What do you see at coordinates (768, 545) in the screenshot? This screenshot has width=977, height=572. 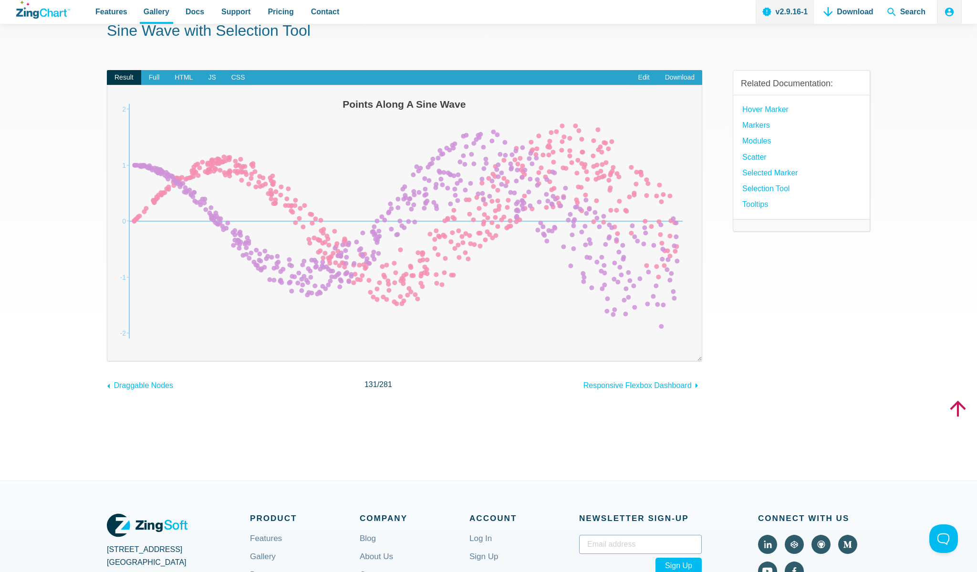 I see `a: Visit ZingChart on LinkedIn (external).` at bounding box center [768, 545].